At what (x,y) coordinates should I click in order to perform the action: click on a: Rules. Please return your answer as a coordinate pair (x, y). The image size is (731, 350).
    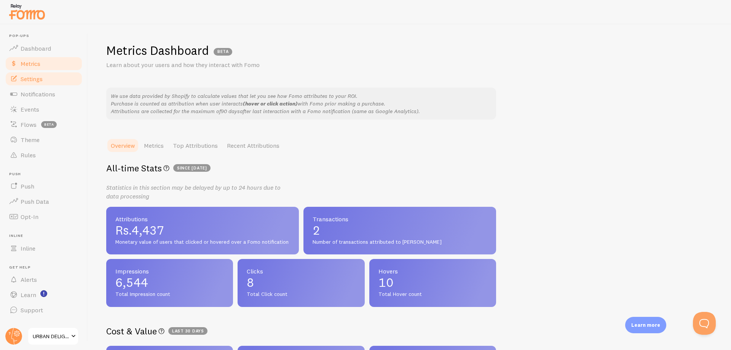
    Looking at the image, I should click on (44, 155).